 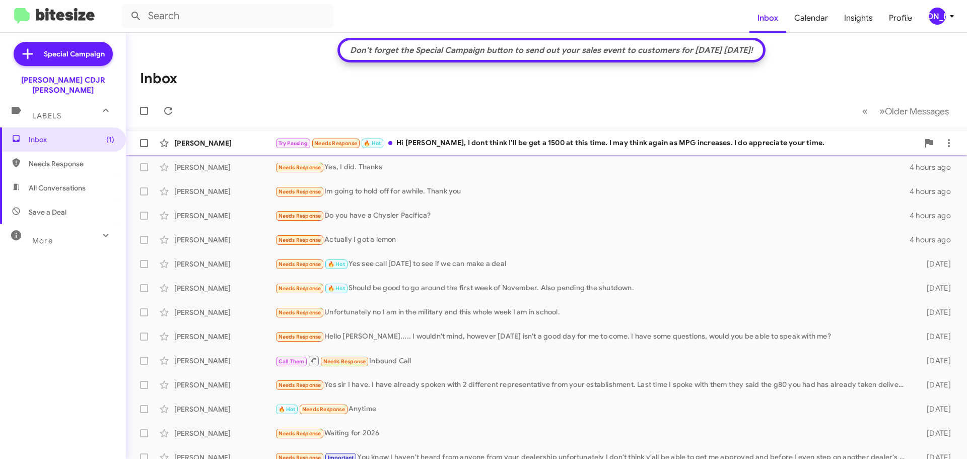 What do you see at coordinates (592, 240) in the screenshot?
I see `div: Actually I got a lemon` at bounding box center [592, 240].